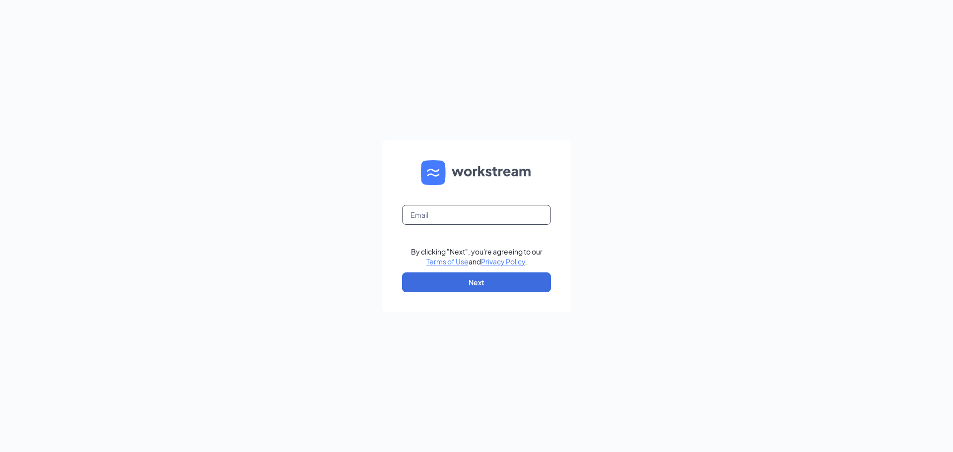  I want to click on input: Email, so click(476, 215).